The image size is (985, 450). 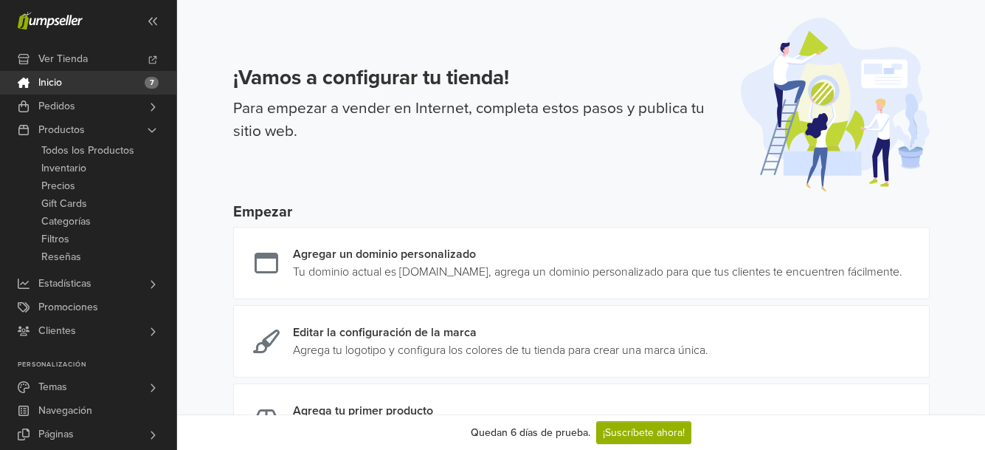 What do you see at coordinates (65, 410) in the screenshot?
I see `span: Navegación` at bounding box center [65, 410].